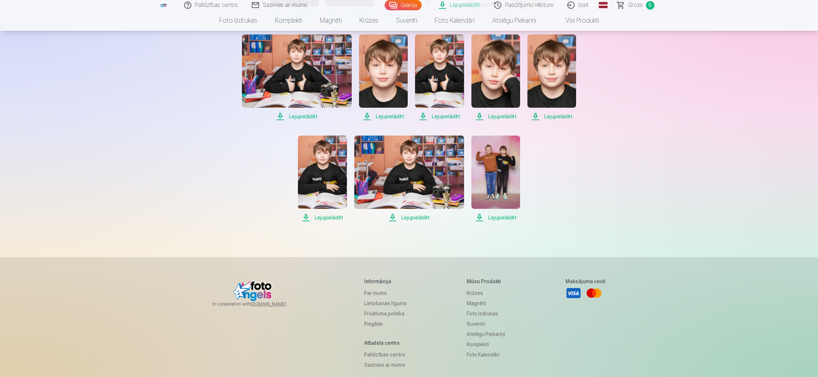  I want to click on h5: Atbalsta centrs, so click(386, 343).